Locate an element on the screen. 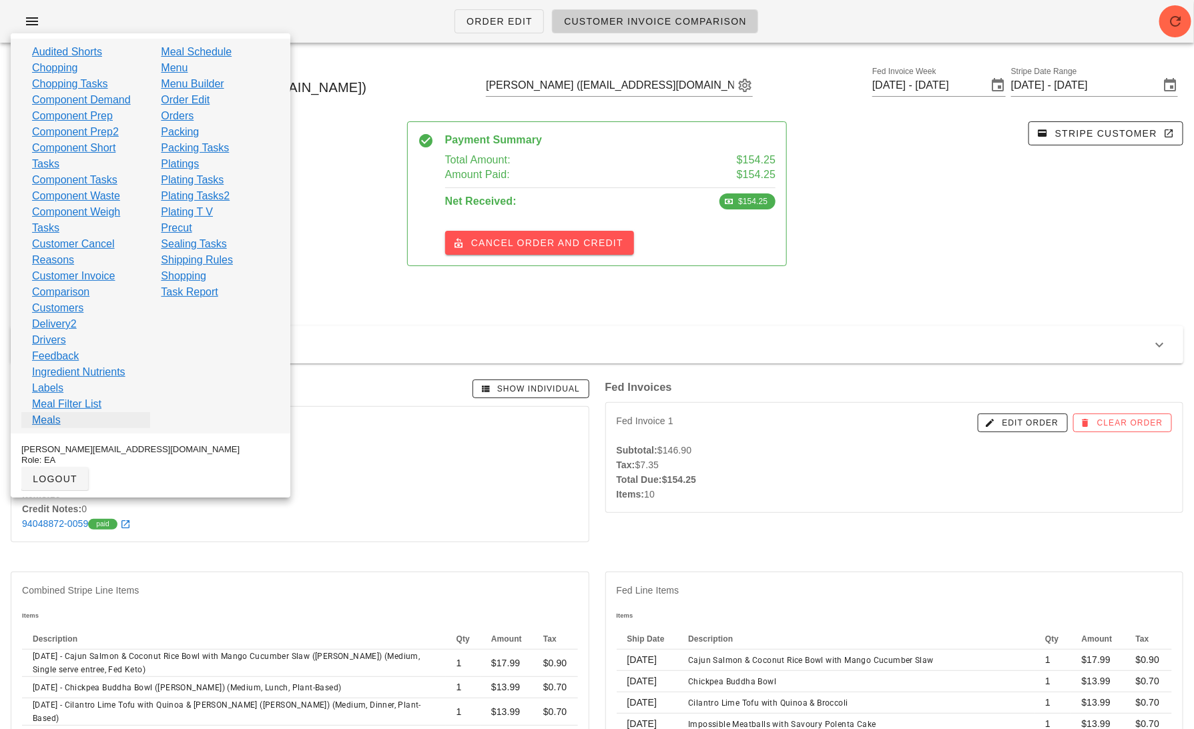  span: Edit Order is located at coordinates (1023, 423).